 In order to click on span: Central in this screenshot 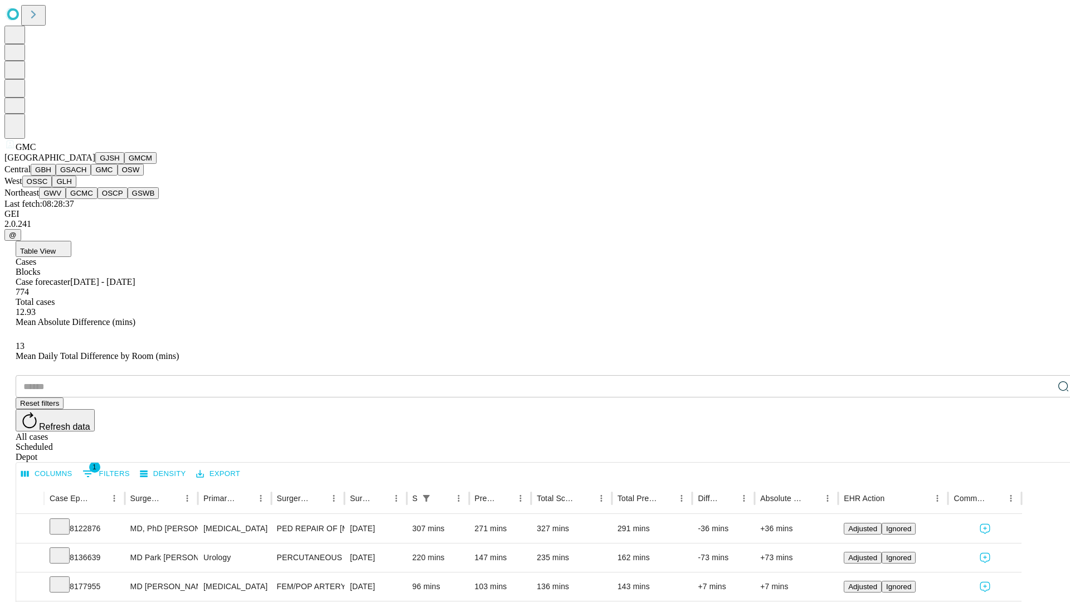, I will do `click(17, 169)`.